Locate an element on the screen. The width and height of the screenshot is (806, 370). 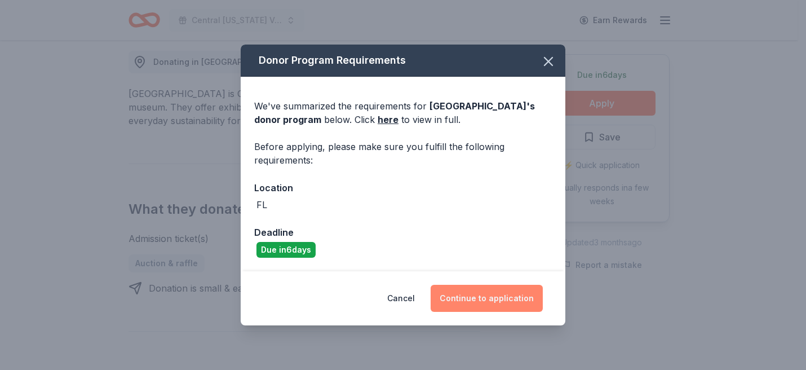
div: Due in 6 days is located at coordinates (286, 250).